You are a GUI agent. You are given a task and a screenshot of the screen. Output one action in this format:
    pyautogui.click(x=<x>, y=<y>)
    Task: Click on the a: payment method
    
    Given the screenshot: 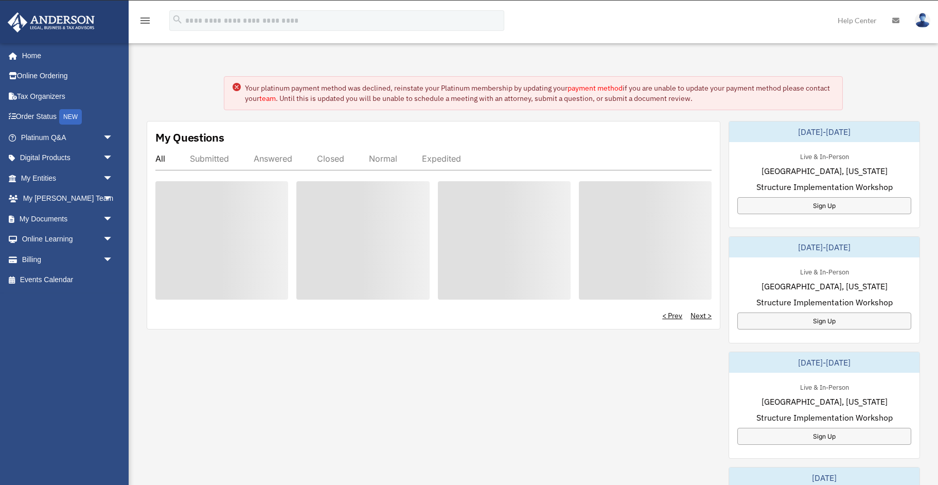 What is the action you would take?
    pyautogui.click(x=595, y=88)
    